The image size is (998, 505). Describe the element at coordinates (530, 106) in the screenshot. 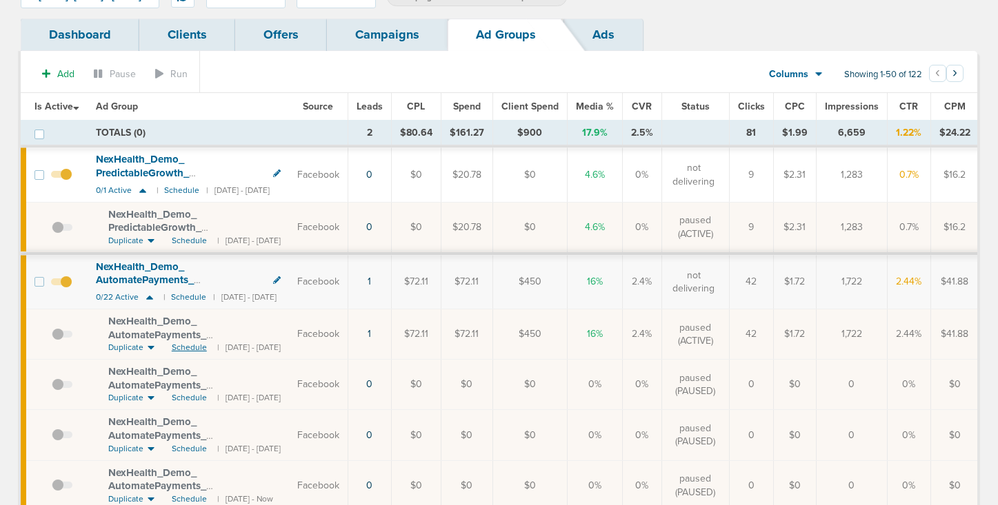

I see `span: Client Spend` at that location.